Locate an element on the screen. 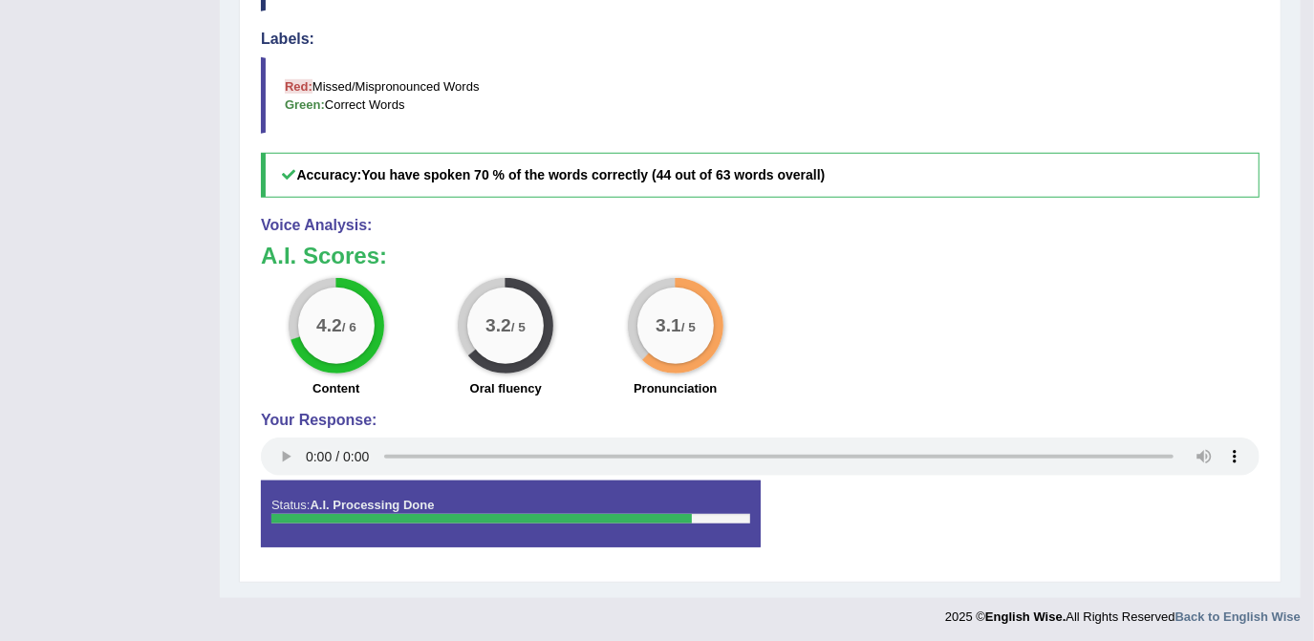  b: A.I. Scores: is located at coordinates (324, 255).